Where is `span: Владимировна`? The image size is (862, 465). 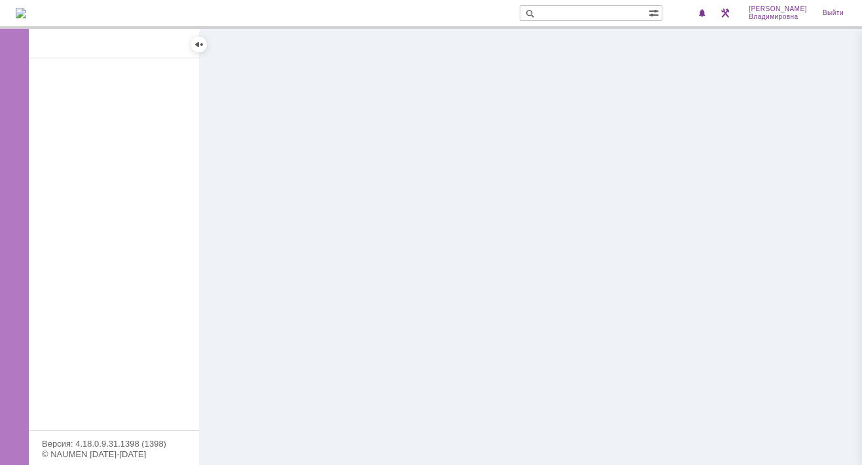
span: Владимировна is located at coordinates (777, 17).